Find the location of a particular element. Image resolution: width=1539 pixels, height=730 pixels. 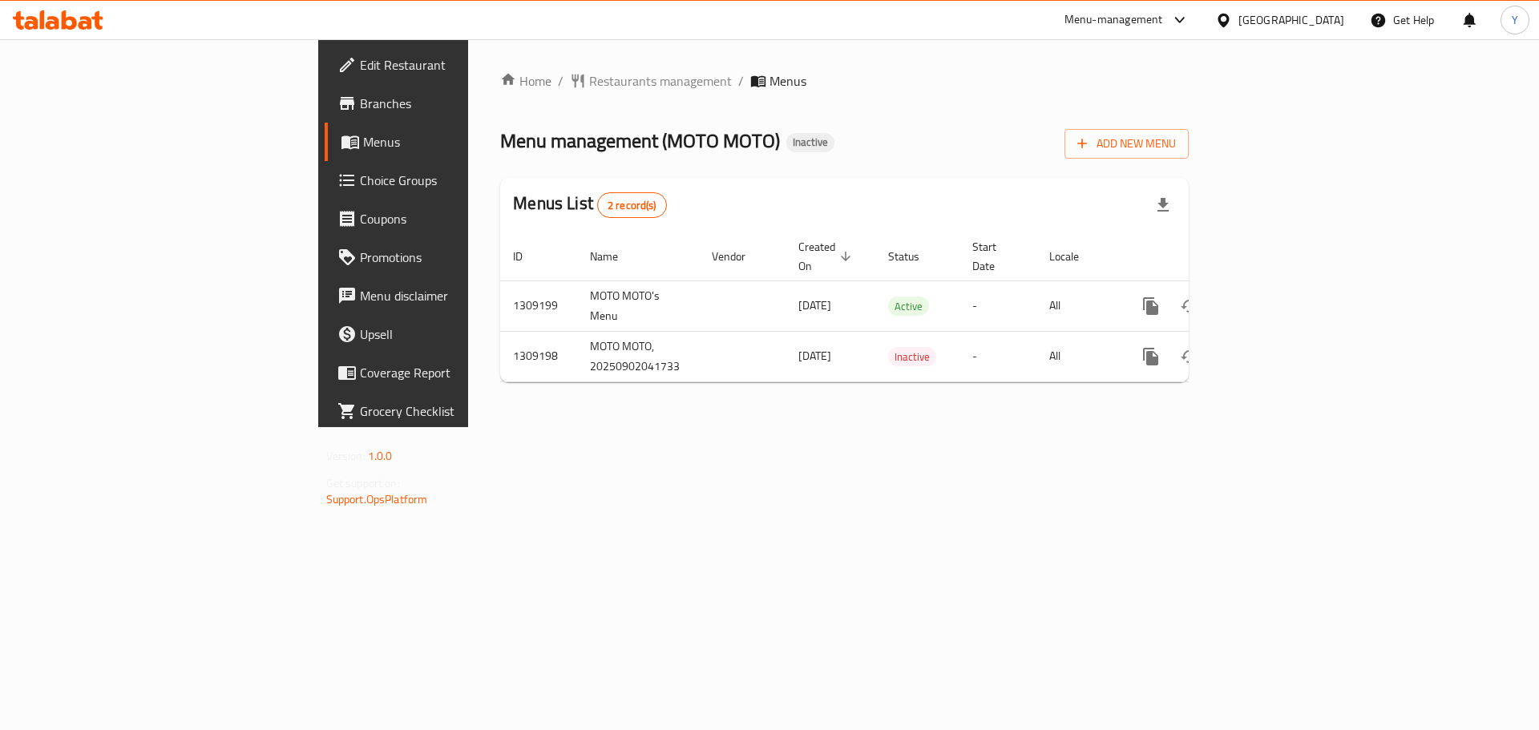

a: Menu disclaimer is located at coordinates (450, 296).